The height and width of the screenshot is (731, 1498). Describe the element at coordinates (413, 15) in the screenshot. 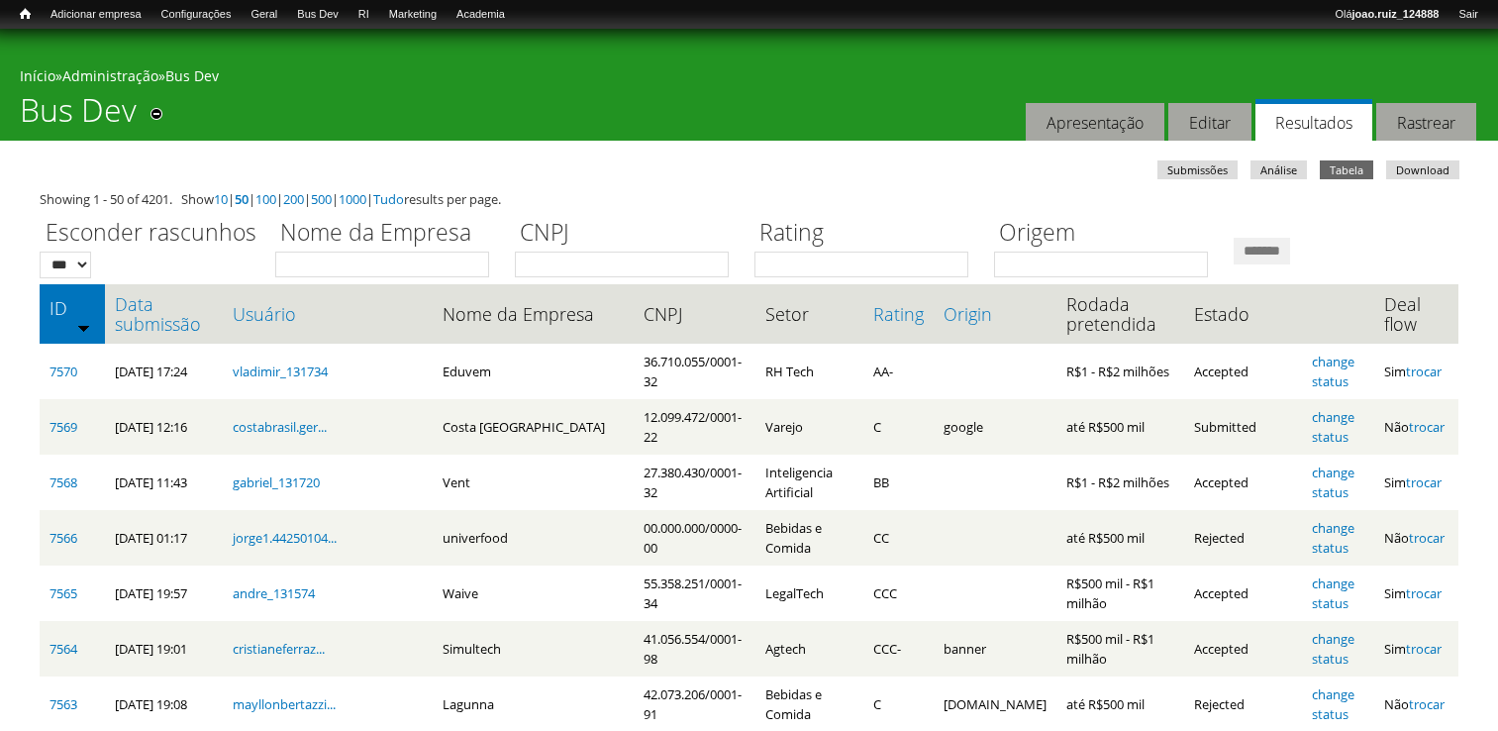

I see `a: Marketing` at that location.